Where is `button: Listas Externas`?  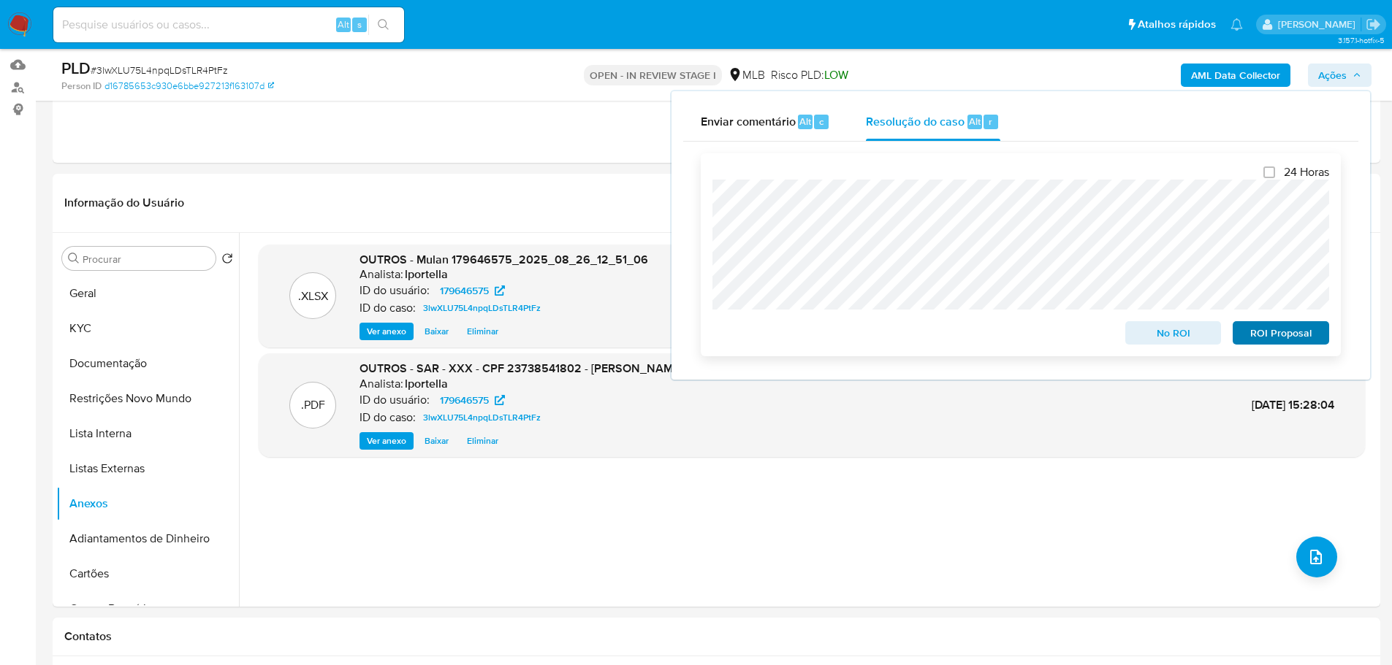 button: Listas Externas is located at coordinates (148, 469).